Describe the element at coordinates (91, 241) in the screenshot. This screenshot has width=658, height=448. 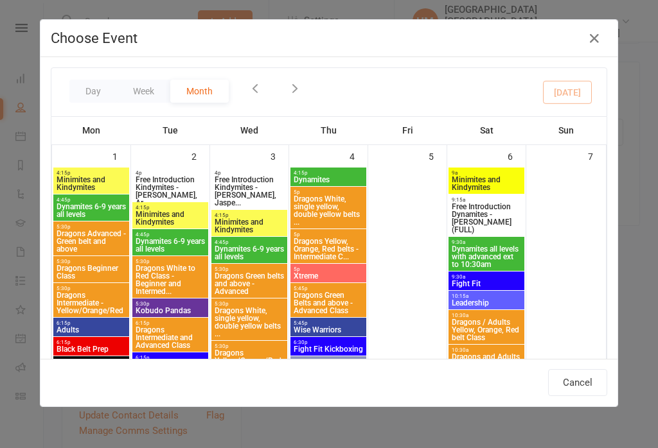
I see `span: Dragons Advanced - Green belt and above` at that location.